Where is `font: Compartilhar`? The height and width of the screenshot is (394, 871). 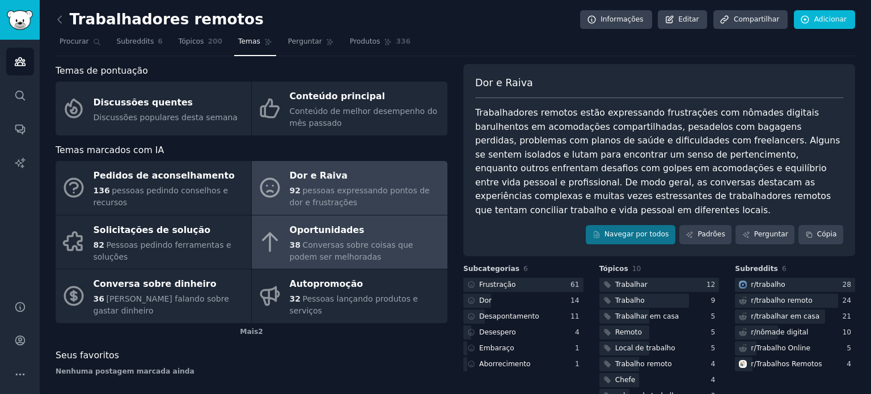 font: Compartilhar is located at coordinates (756, 19).